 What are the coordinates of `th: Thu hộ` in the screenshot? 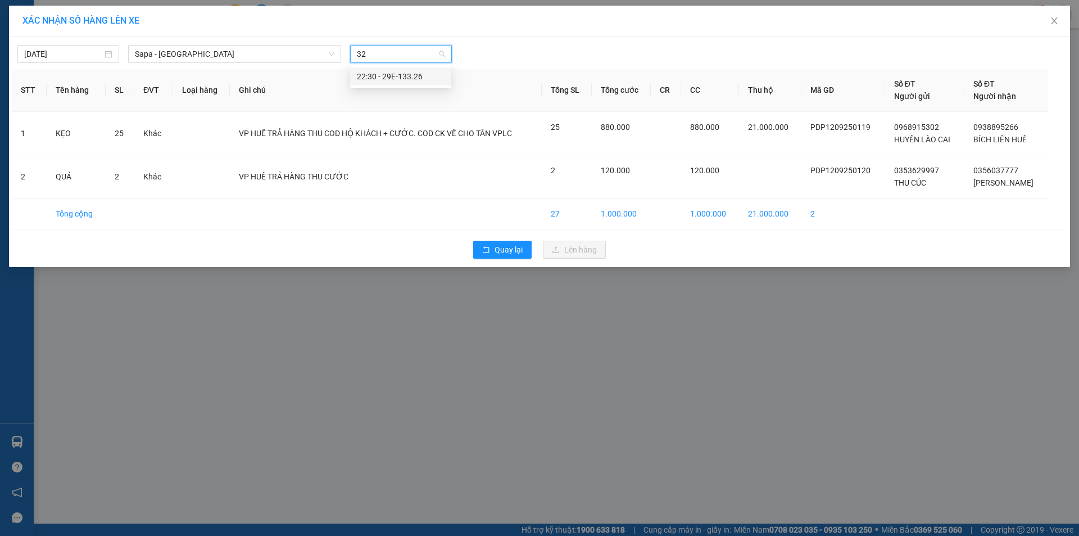 It's located at (770, 90).